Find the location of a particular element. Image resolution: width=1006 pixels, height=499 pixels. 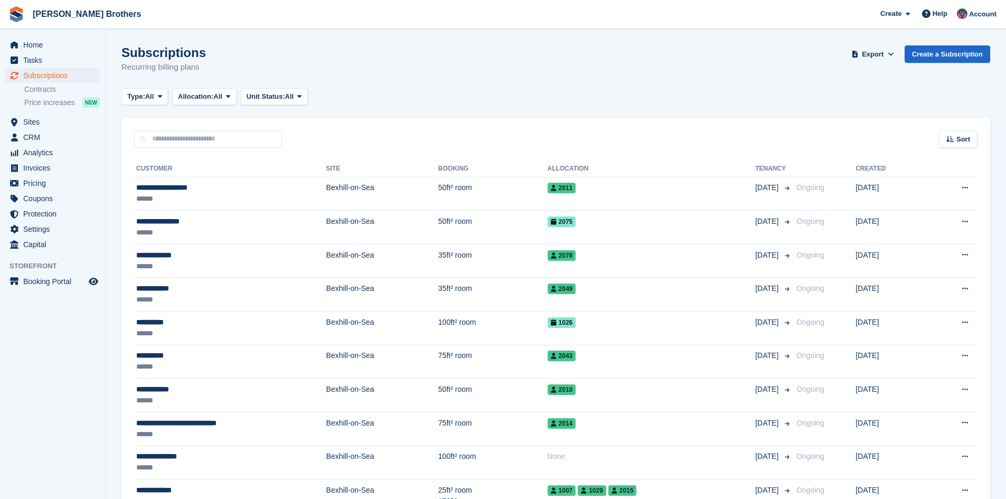

div: NEW is located at coordinates (91, 102).